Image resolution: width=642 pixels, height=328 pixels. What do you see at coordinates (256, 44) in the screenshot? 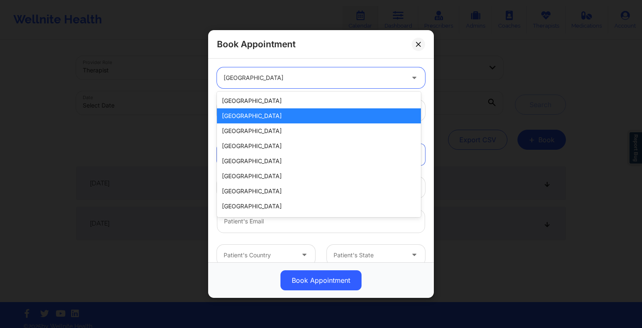
I see `h2: Book Appointment` at bounding box center [256, 44].